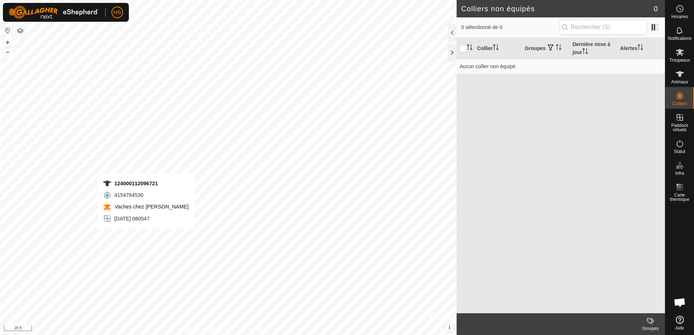 The height and width of the screenshot is (335, 694). Describe the element at coordinates (557, 9) in the screenshot. I see `h2: Colliers non équipés` at that location.